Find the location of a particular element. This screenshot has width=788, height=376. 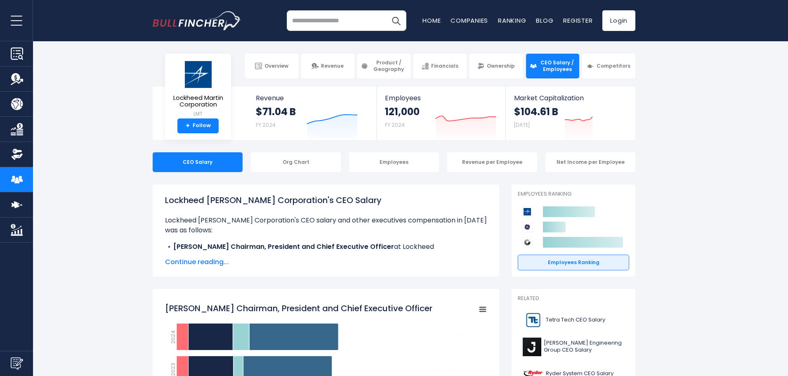

span: Overview is located at coordinates (276, 66).